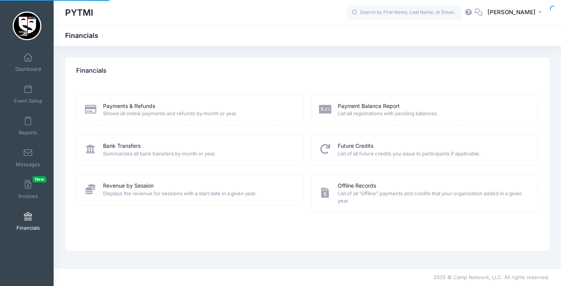  I want to click on span: Dashboard, so click(28, 69).